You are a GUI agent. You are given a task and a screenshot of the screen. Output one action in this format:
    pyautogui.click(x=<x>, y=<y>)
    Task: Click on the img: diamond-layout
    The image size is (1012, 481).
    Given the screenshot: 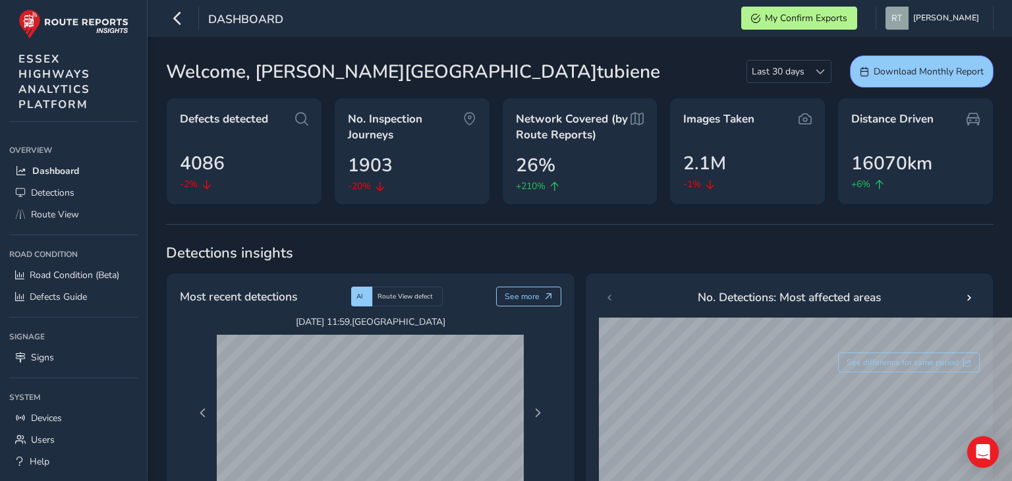 What is the action you would take?
    pyautogui.click(x=896, y=18)
    